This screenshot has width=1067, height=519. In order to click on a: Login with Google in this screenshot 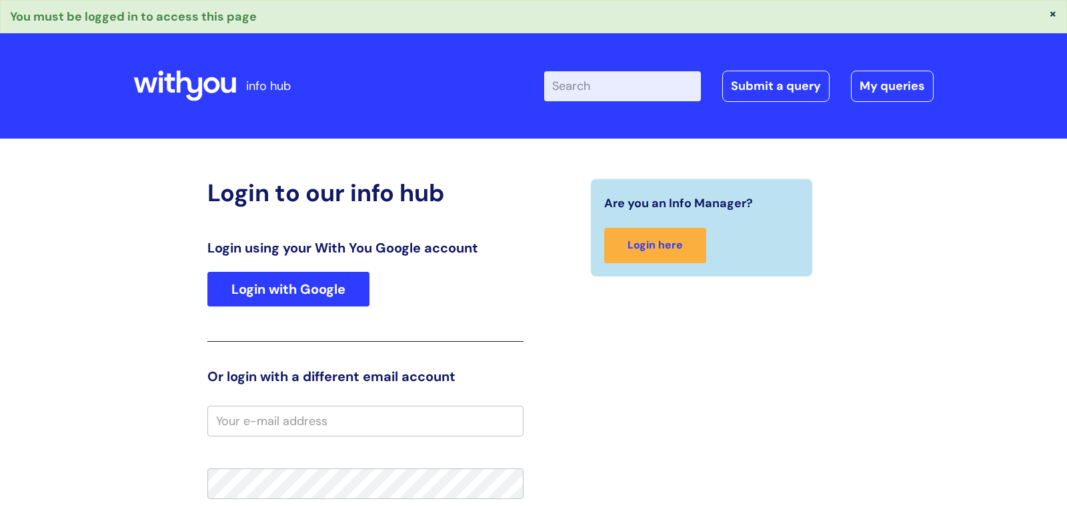, I will do `click(288, 289)`.